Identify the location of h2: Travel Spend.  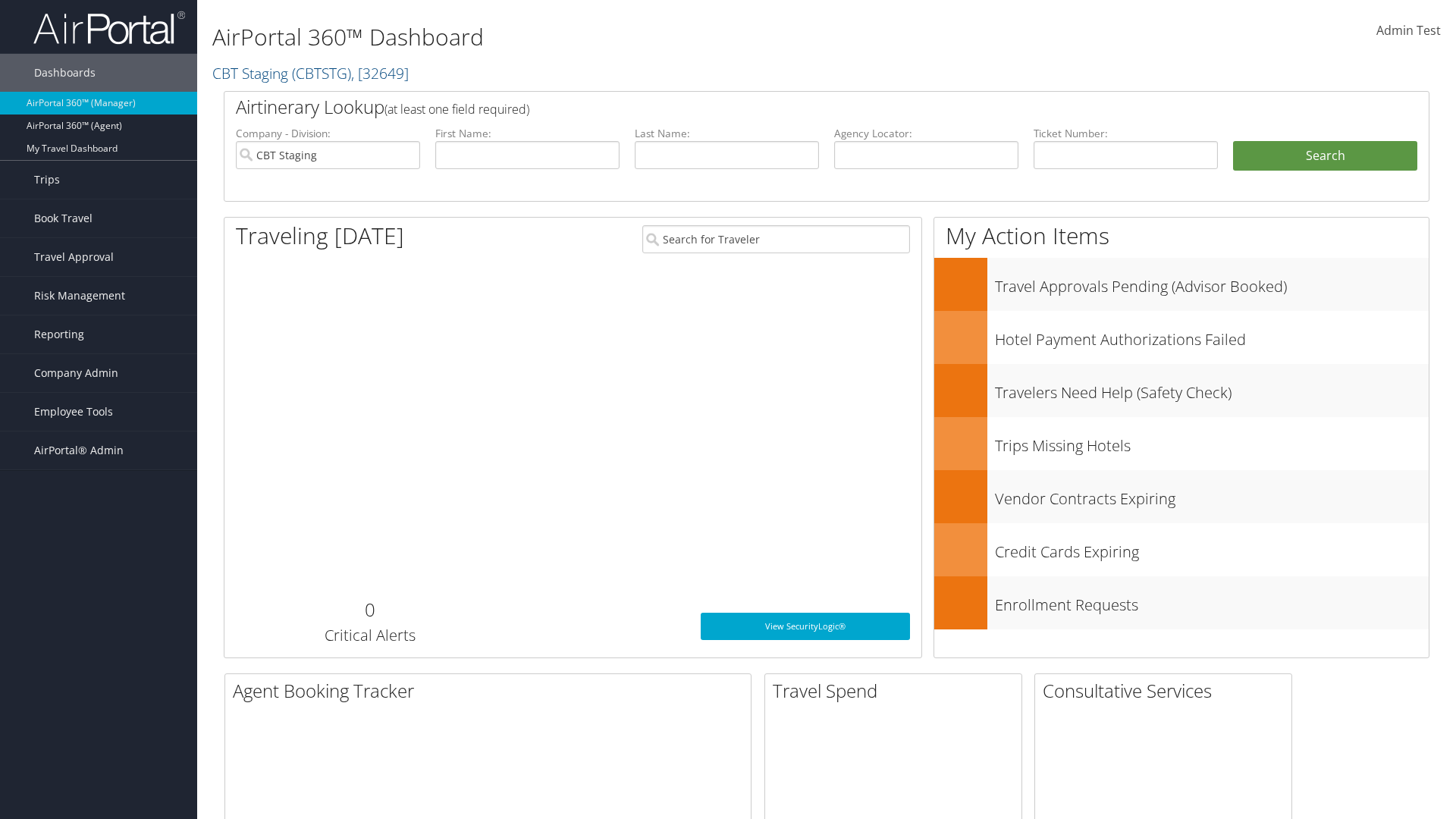
(897, 690).